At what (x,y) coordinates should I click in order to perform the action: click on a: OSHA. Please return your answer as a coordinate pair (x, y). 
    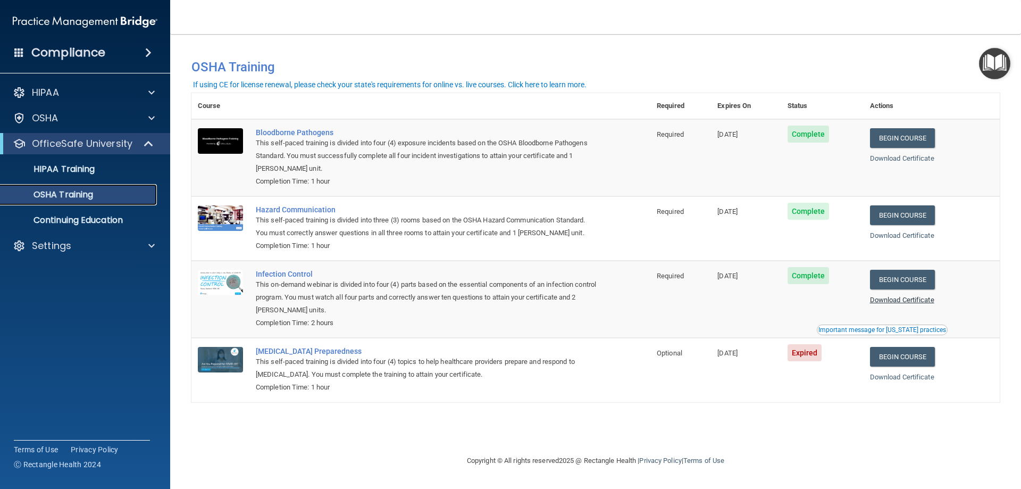
    Looking at the image, I should click on (84, 118).